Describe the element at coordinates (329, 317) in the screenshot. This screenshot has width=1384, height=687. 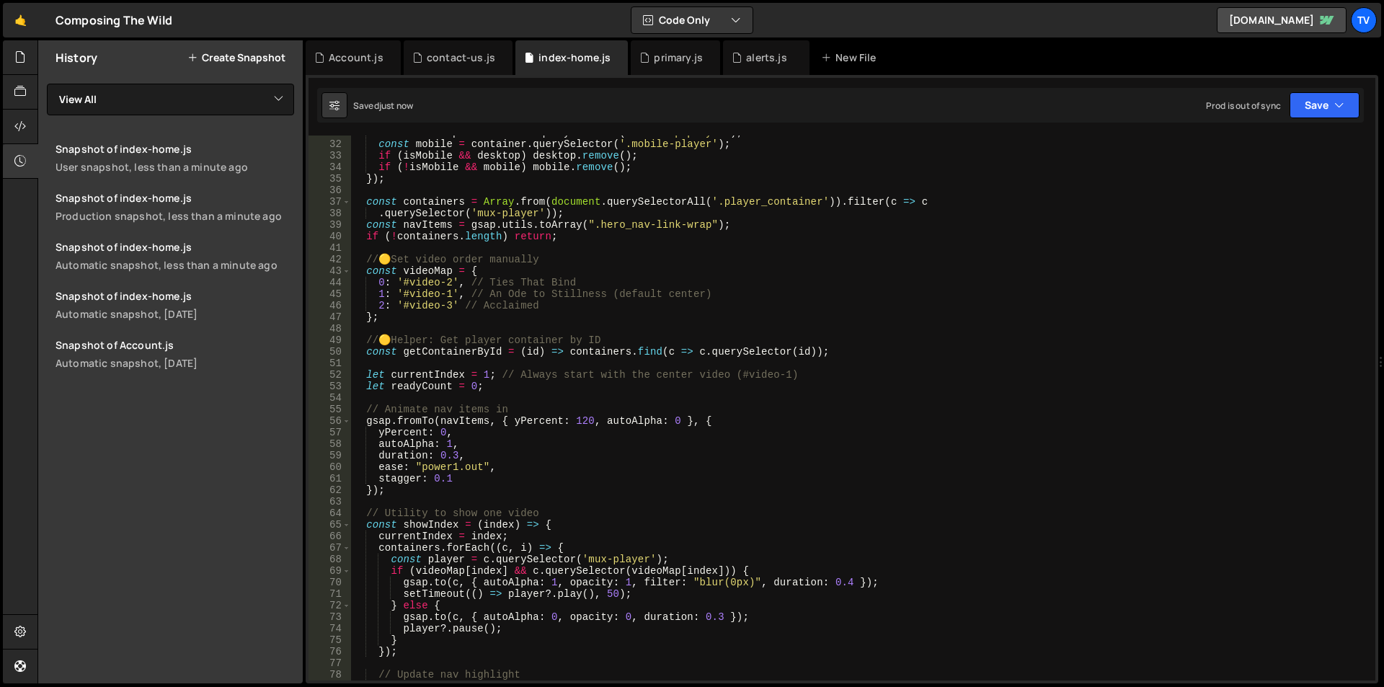
I see `div: 47` at that location.